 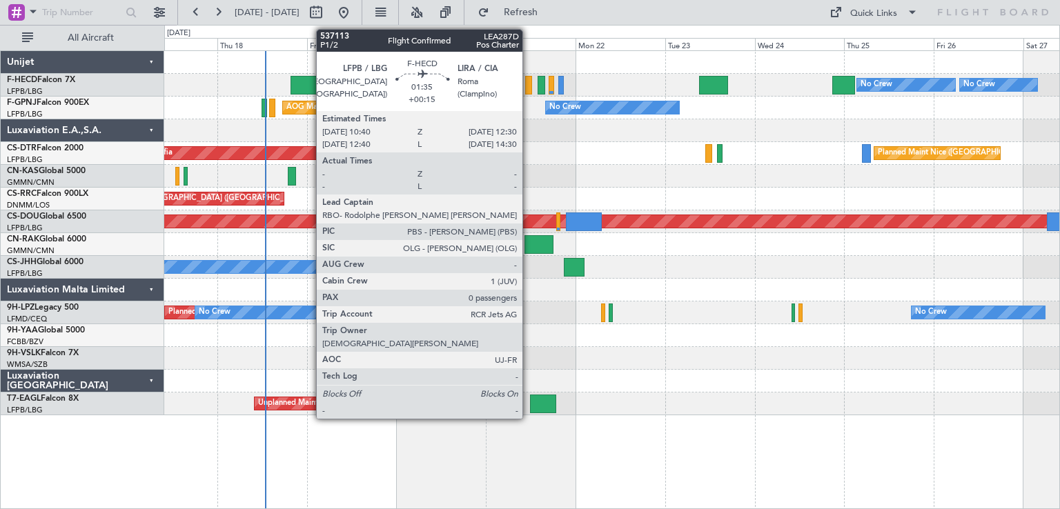 What do you see at coordinates (22, 331) in the screenshot?
I see `span: 9H-YAA` at bounding box center [22, 331].